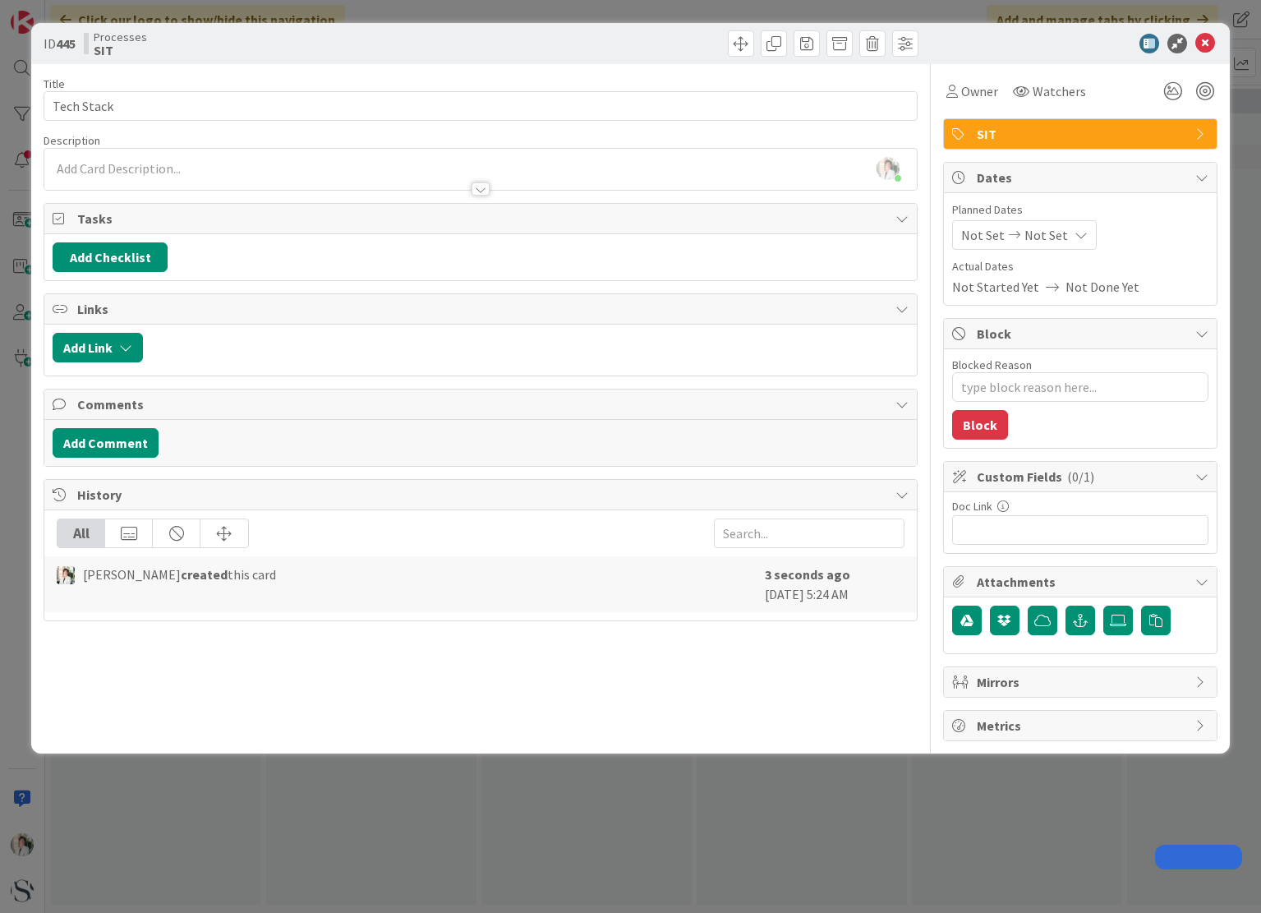 The image size is (1261, 913). I want to click on span: Not Started Yet, so click(996, 287).